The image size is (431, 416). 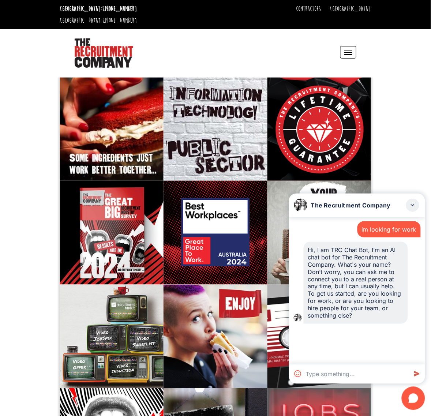 What do you see at coordinates (104, 53) in the screenshot?
I see `img: The Recruitment Company` at bounding box center [104, 53].